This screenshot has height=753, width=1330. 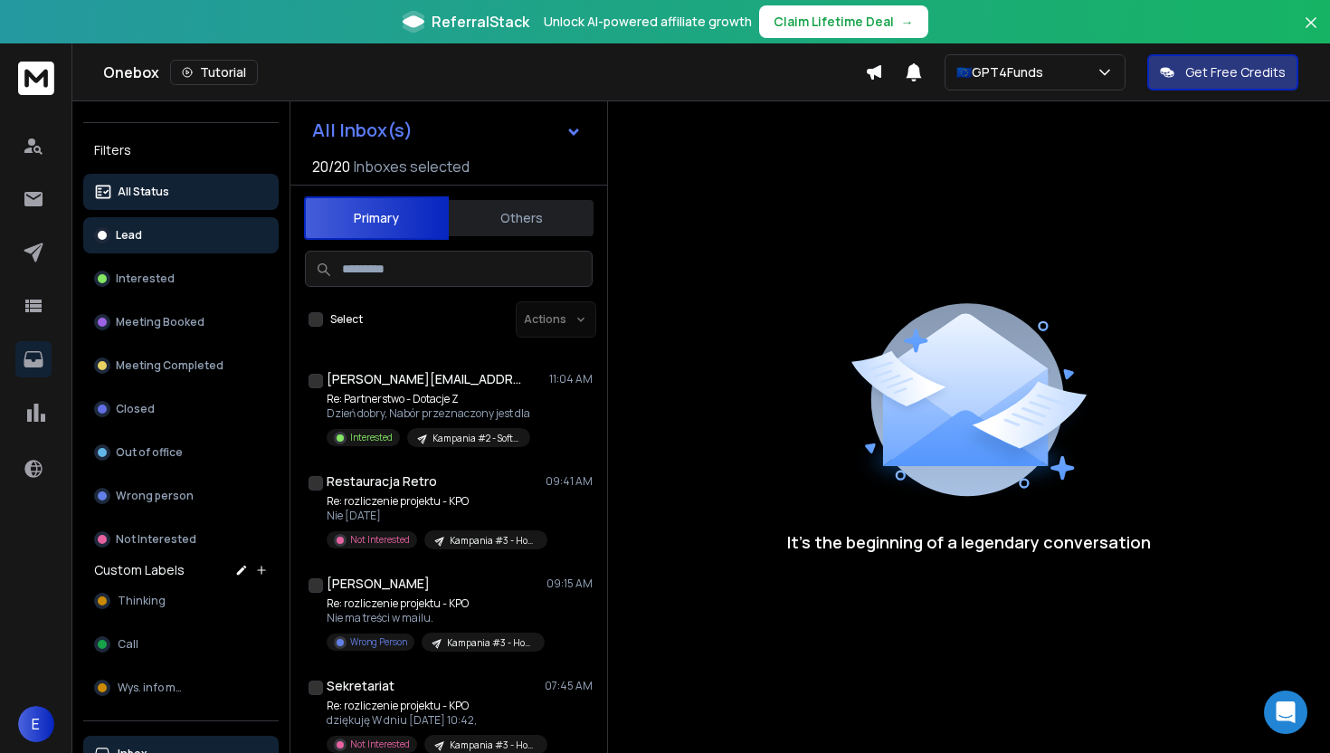 What do you see at coordinates (181, 322) in the screenshot?
I see `button: Meeting Booked` at bounding box center [181, 322].